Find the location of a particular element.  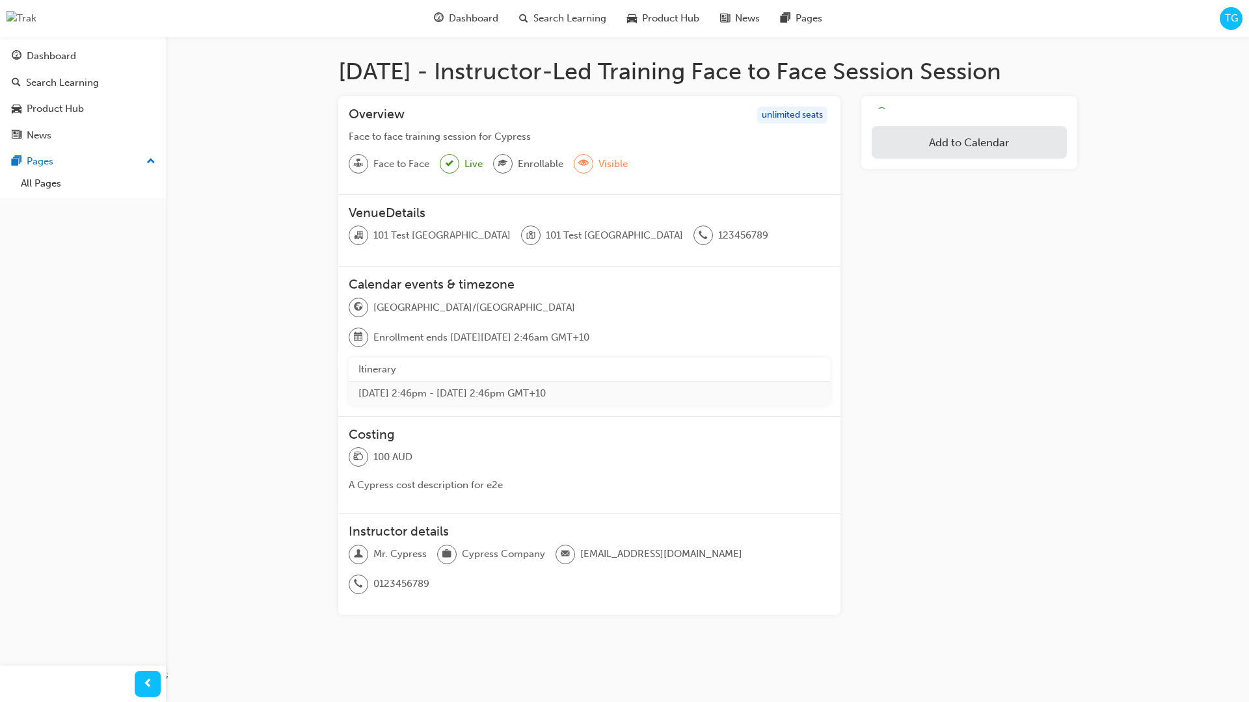

span: Live is located at coordinates (473, 164).